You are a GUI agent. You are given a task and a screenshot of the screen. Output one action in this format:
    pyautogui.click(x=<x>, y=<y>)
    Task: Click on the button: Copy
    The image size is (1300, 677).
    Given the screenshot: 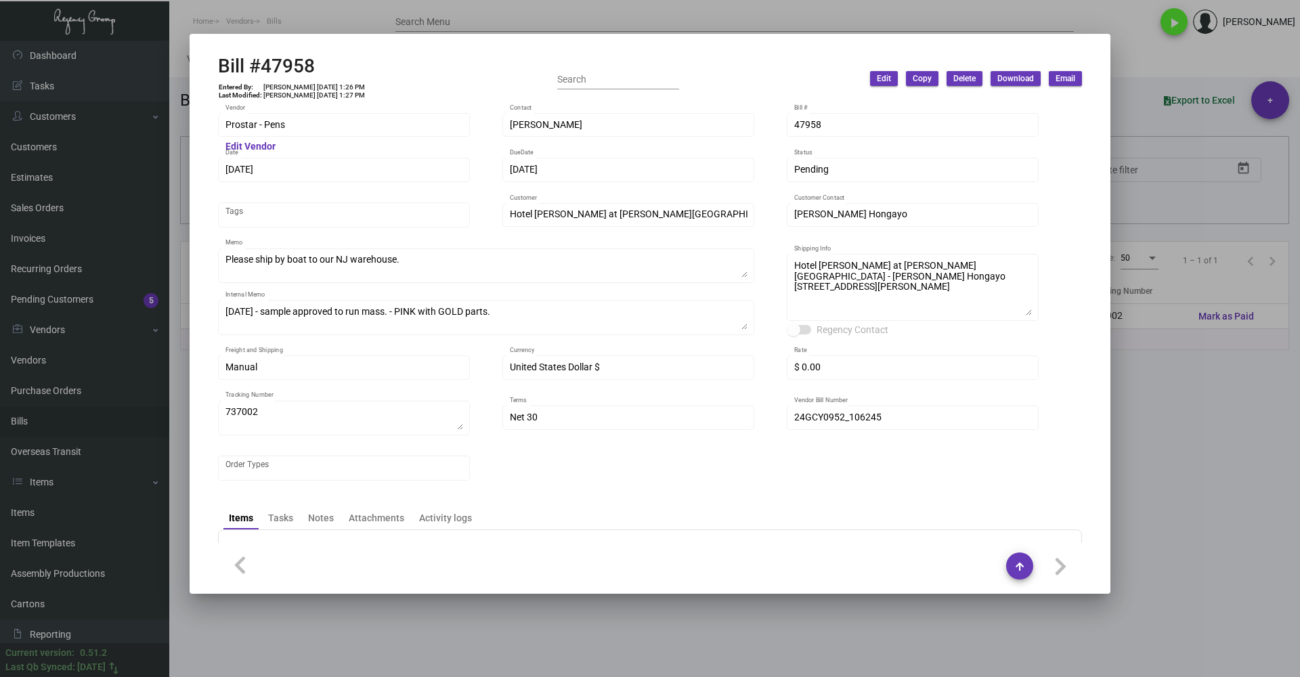 What is the action you would take?
    pyautogui.click(x=922, y=79)
    